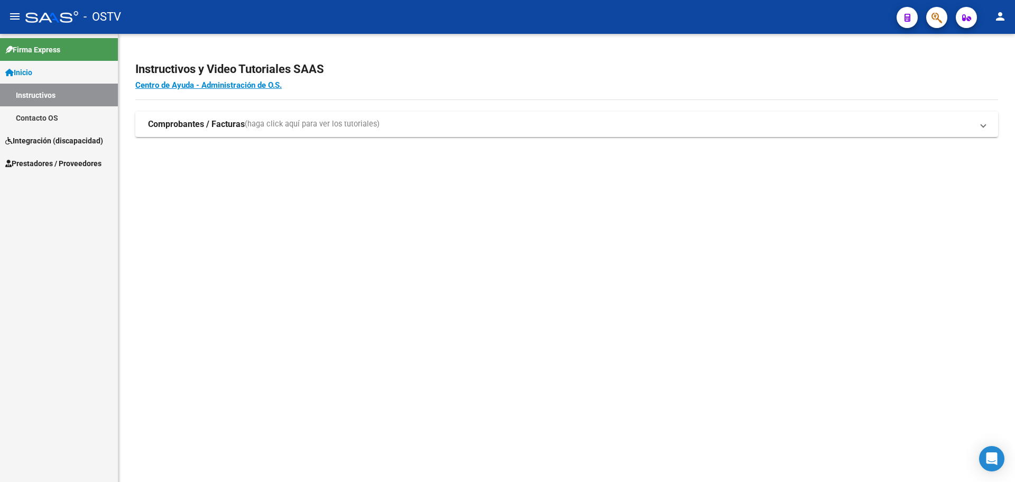  Describe the element at coordinates (312, 124) in the screenshot. I see `span: (haga click aquí para ver los tutoriales)` at that location.